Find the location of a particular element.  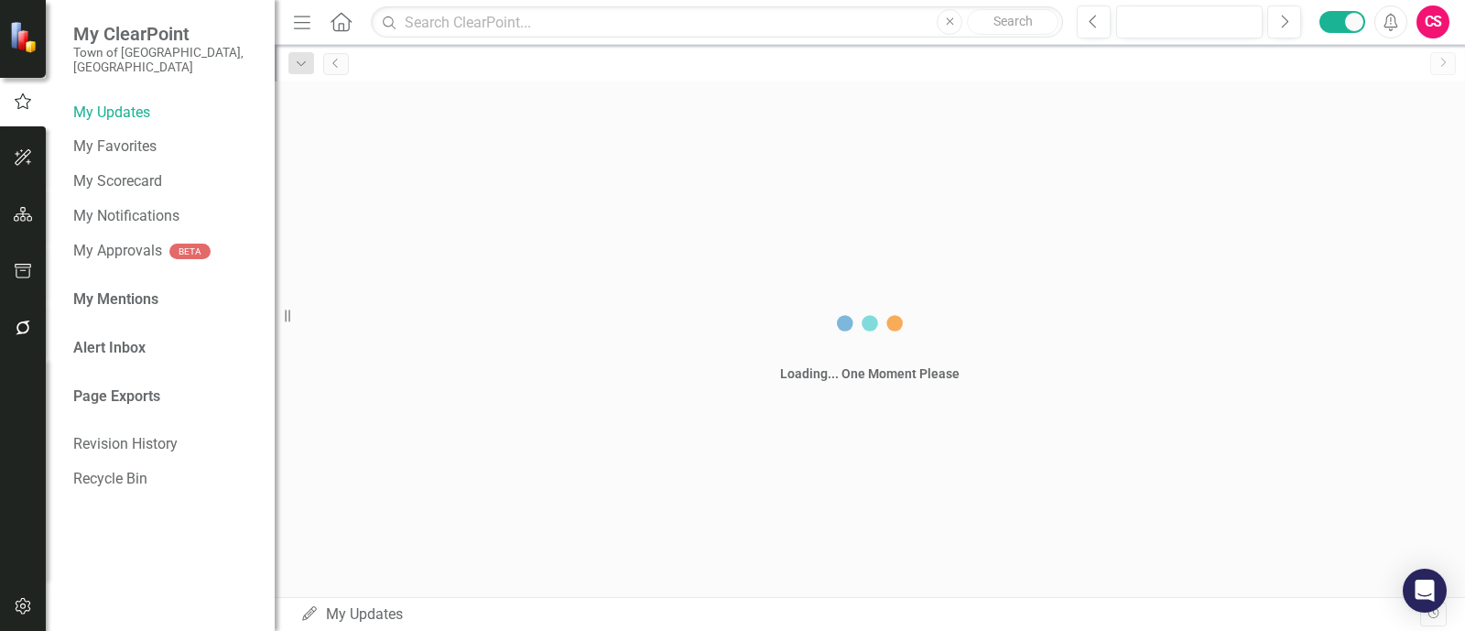

a: Alert Inbox is located at coordinates (109, 348).